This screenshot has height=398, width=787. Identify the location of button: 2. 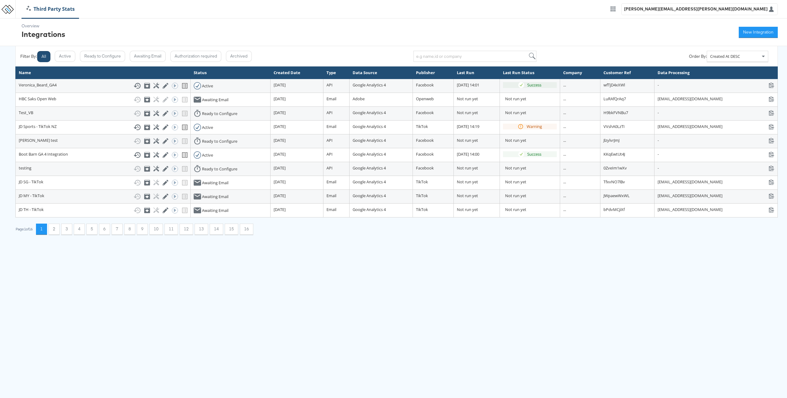
(54, 229).